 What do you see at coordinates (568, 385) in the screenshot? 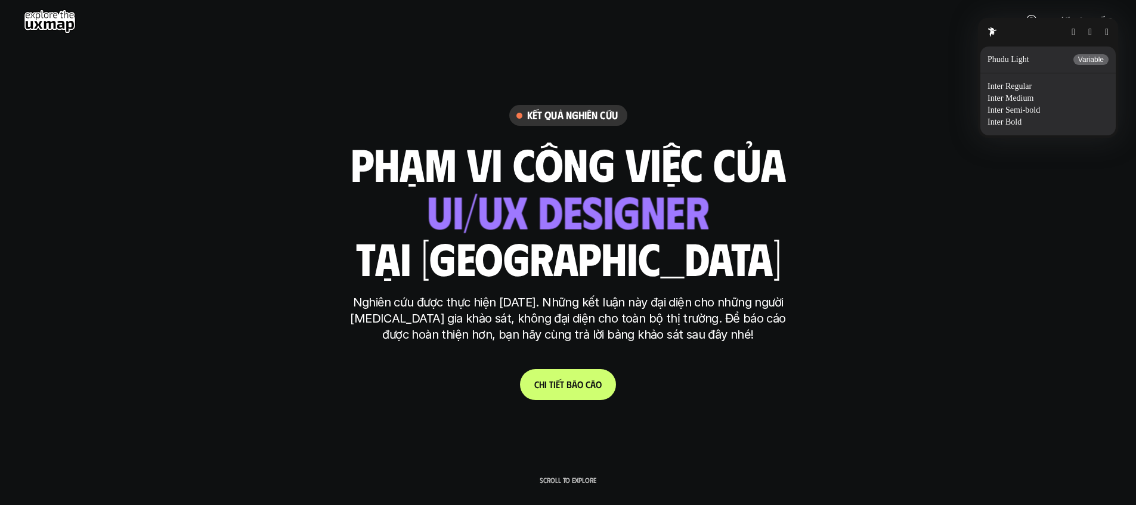
I see `a: Chitiếtbáocáo` at bounding box center [568, 385].